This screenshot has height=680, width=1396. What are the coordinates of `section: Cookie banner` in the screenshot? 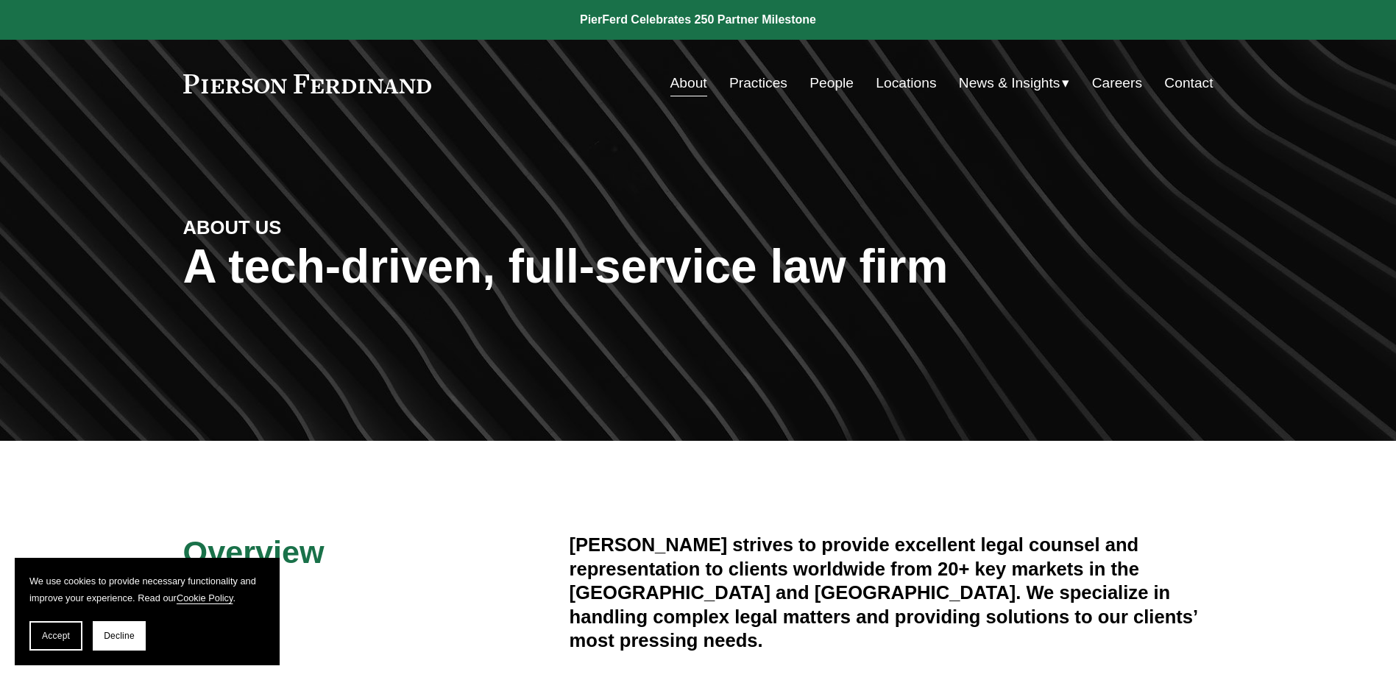 It's located at (147, 612).